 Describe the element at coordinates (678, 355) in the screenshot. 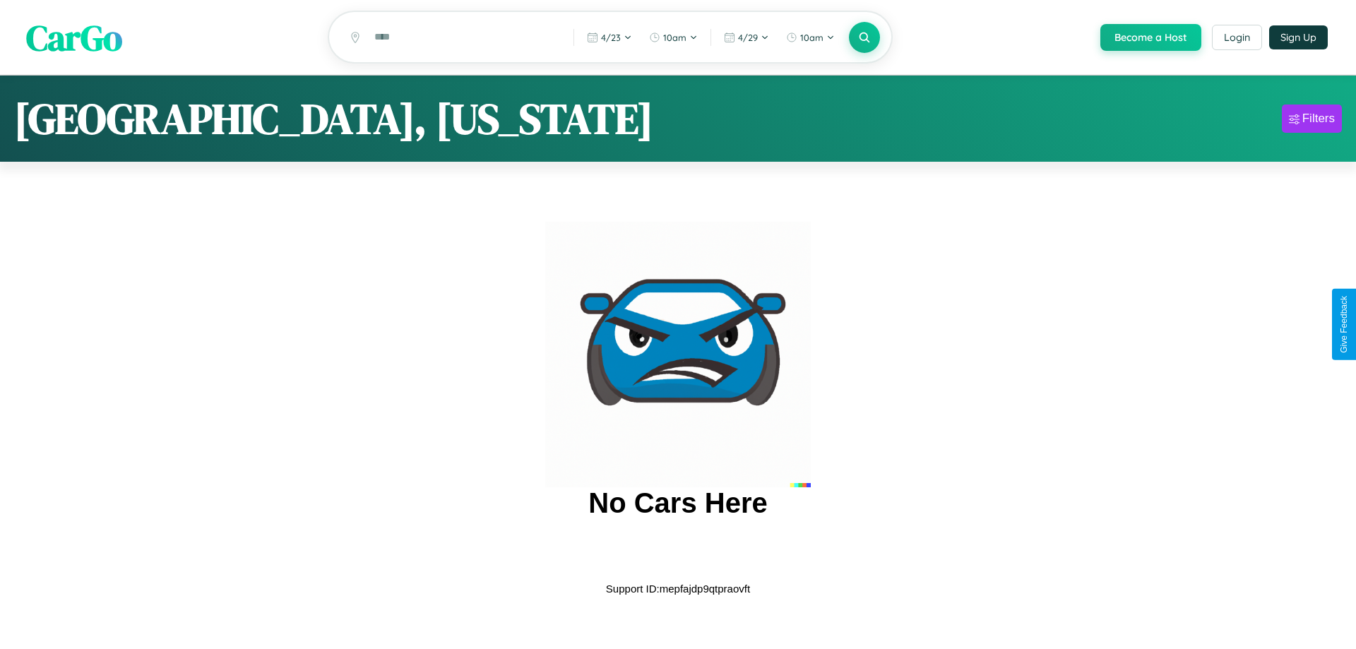

I see `img: car` at that location.